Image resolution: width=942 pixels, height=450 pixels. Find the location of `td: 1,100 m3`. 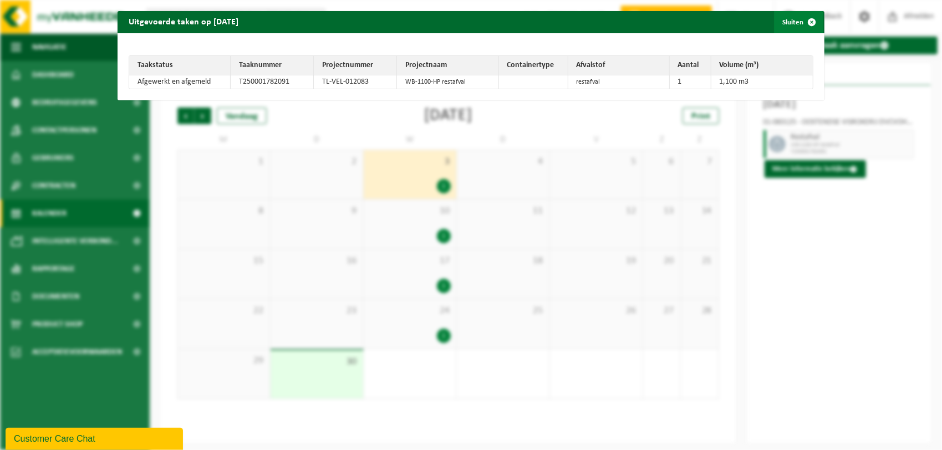

td: 1,100 m3 is located at coordinates (761, 82).